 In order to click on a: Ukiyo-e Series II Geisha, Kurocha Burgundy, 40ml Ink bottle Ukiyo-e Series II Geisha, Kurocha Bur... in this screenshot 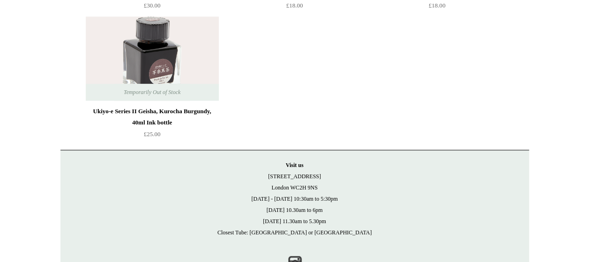, I will do `click(152, 59)`.